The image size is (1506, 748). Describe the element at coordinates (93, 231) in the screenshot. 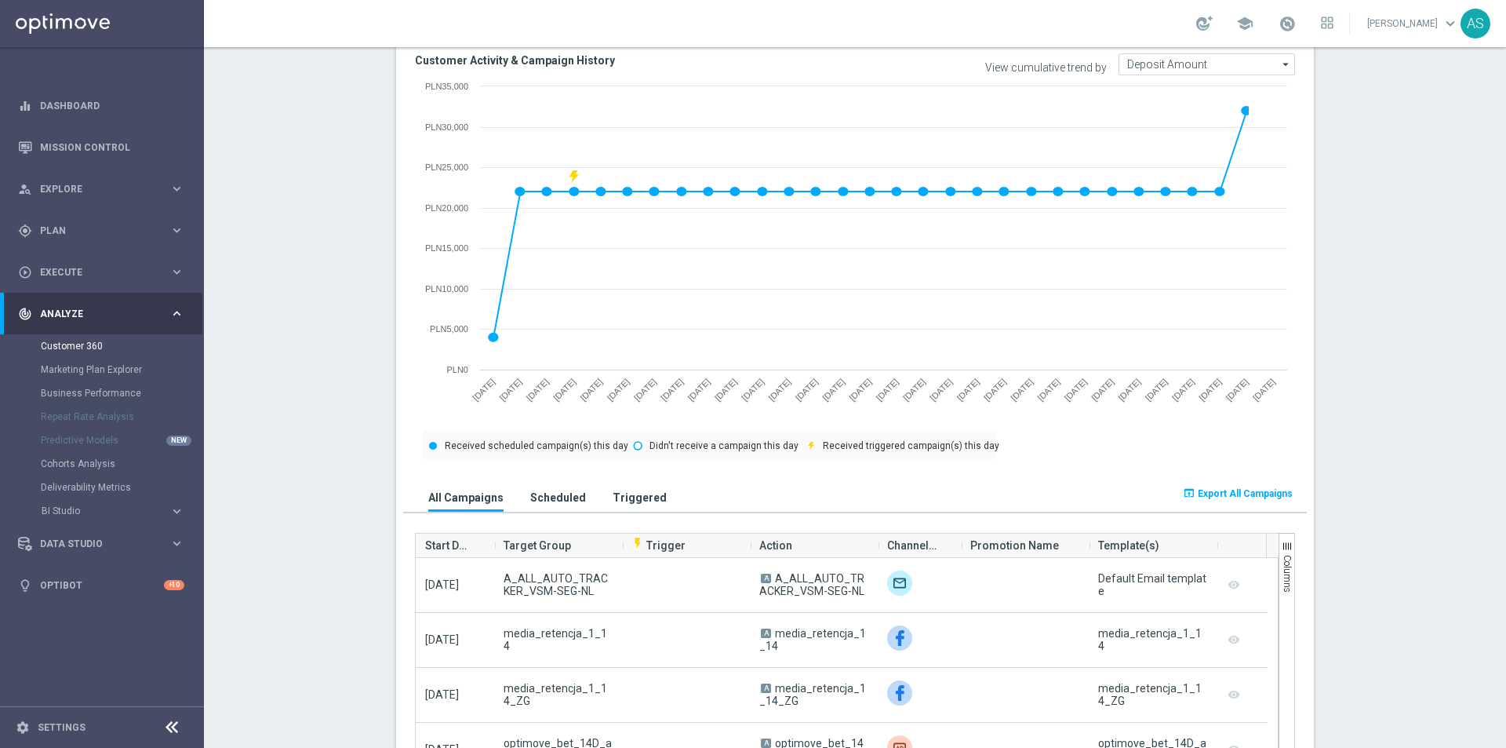

I see `div: Plan` at that location.